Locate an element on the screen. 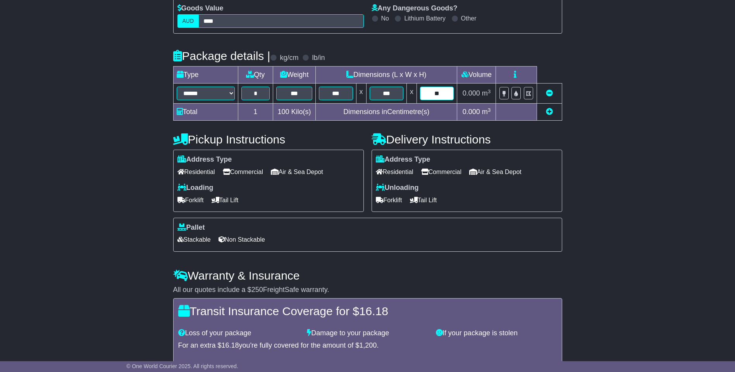 The image size is (735, 372). label: lb/in is located at coordinates (318, 58).